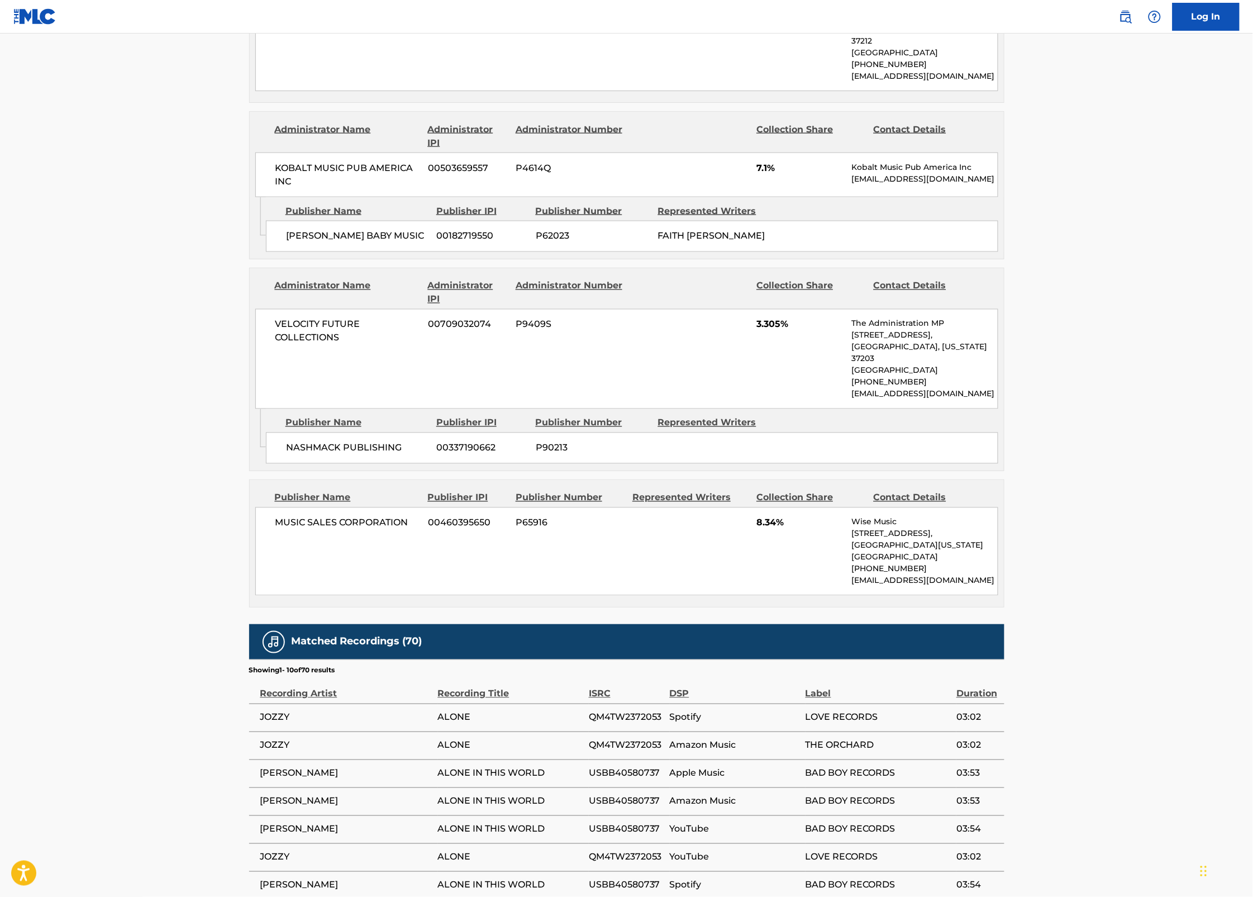 The height and width of the screenshot is (897, 1253). What do you see at coordinates (348, 523) in the screenshot?
I see `span: MUSIC SALES CORPORATION` at bounding box center [348, 523].